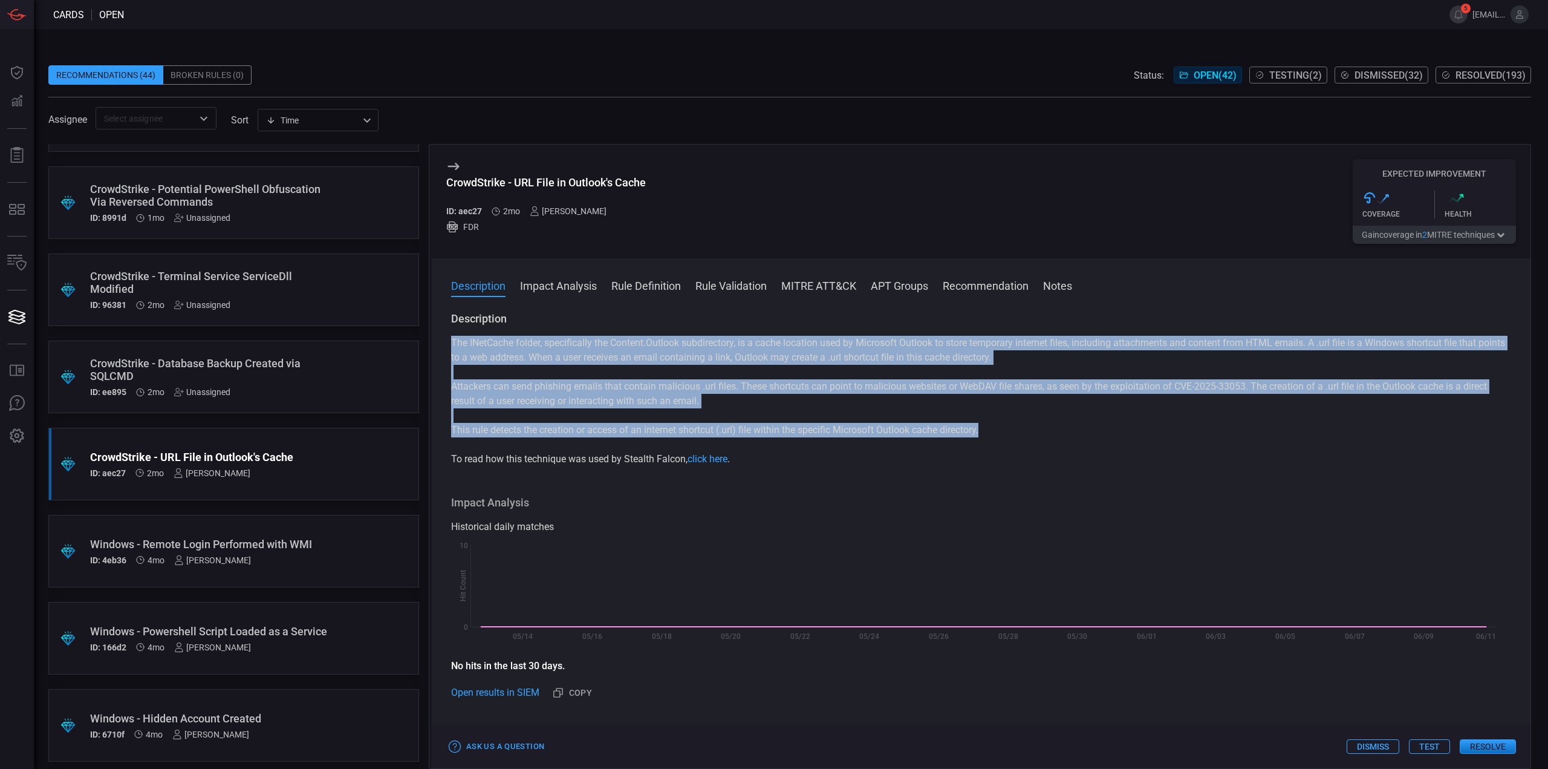 This screenshot has height=769, width=1548. Describe the element at coordinates (1425, 235) in the screenshot. I see `span: 2` at that location.